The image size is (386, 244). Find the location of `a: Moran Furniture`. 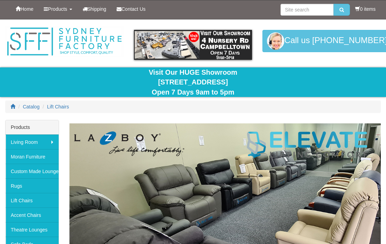

a: Moran Furniture is located at coordinates (32, 156).